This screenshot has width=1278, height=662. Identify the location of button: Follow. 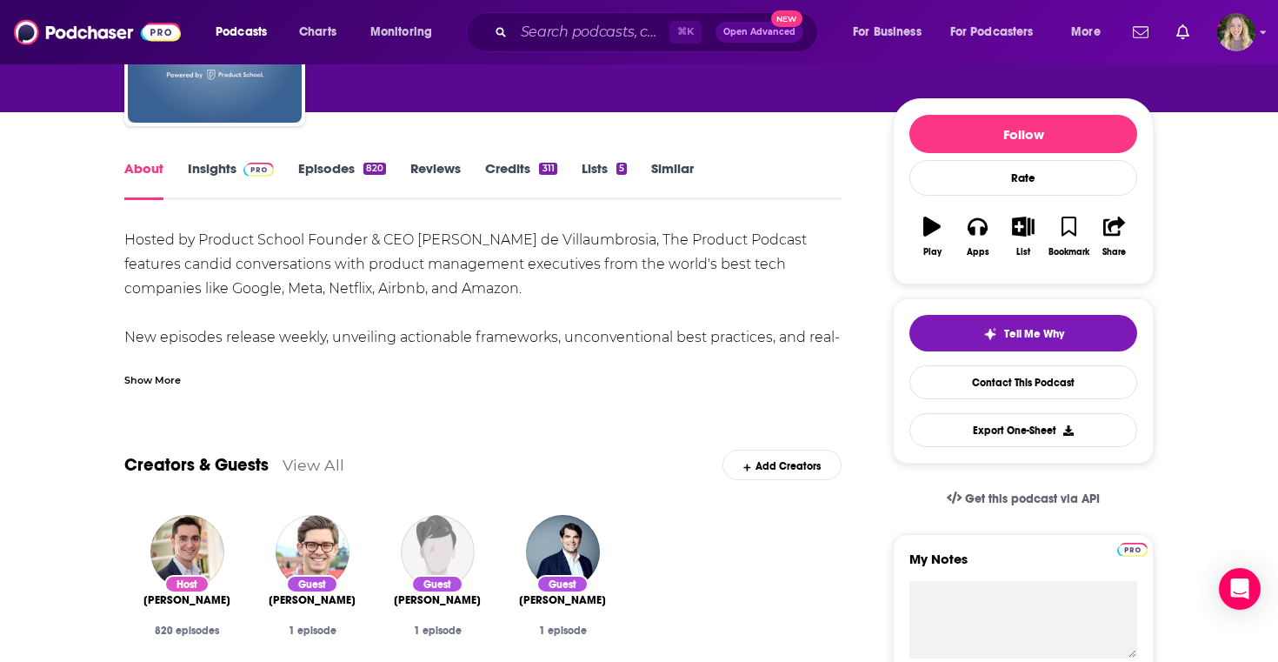
(1023, 134).